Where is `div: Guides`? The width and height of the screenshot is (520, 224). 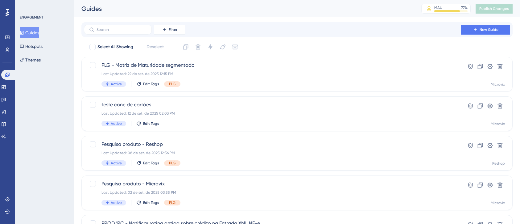 div: Guides is located at coordinates (244, 9).